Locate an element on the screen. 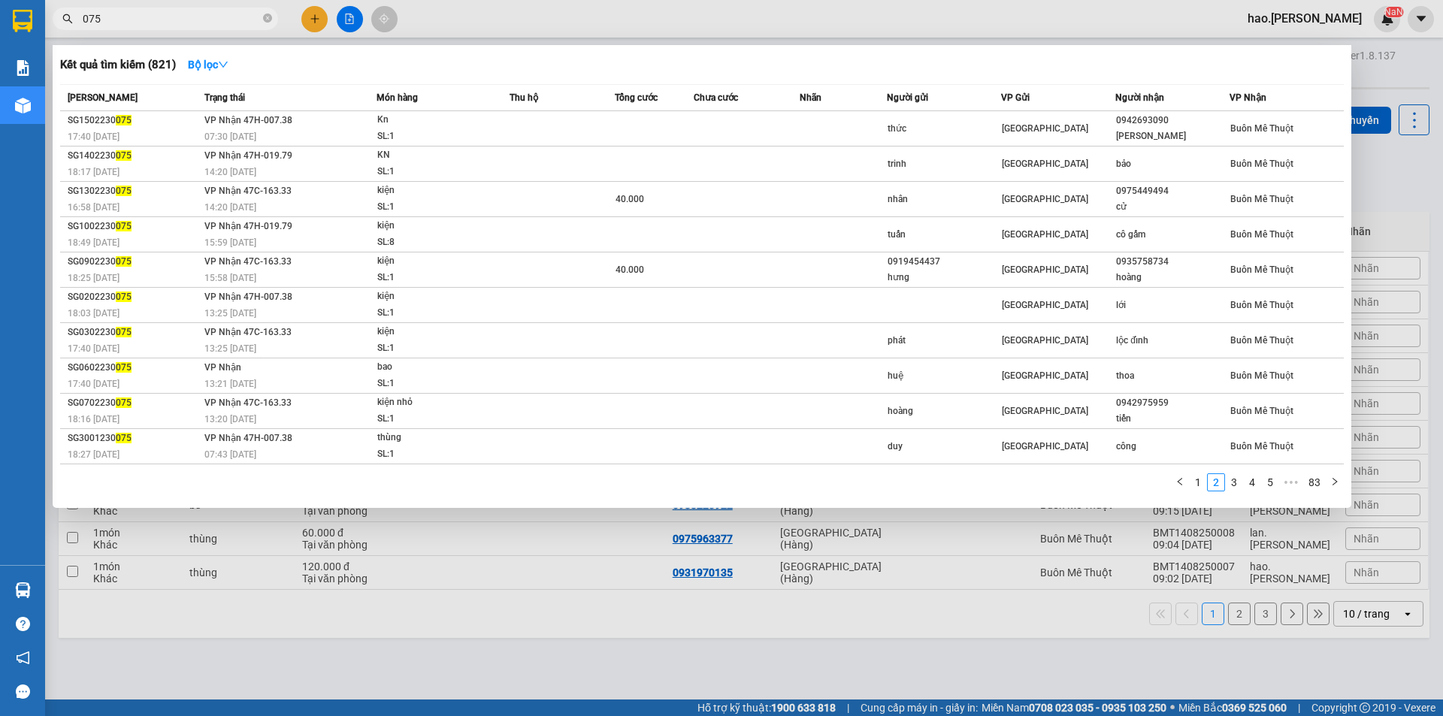 This screenshot has height=716, width=1443. span: VP Nhận 47H-019.79 is located at coordinates (248, 226).